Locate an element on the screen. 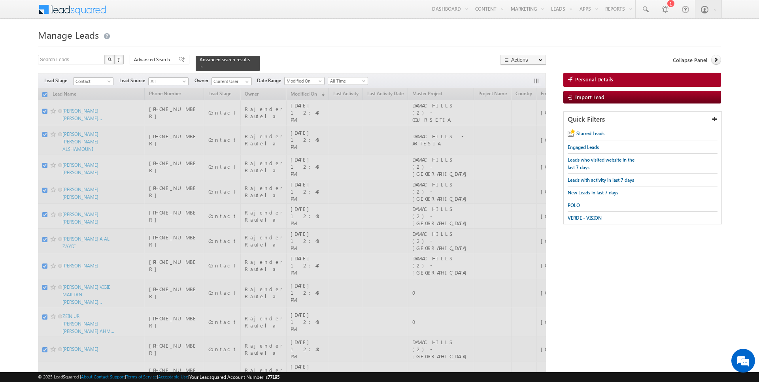  span: Leads who visited website in the last 7 days is located at coordinates (601, 164).